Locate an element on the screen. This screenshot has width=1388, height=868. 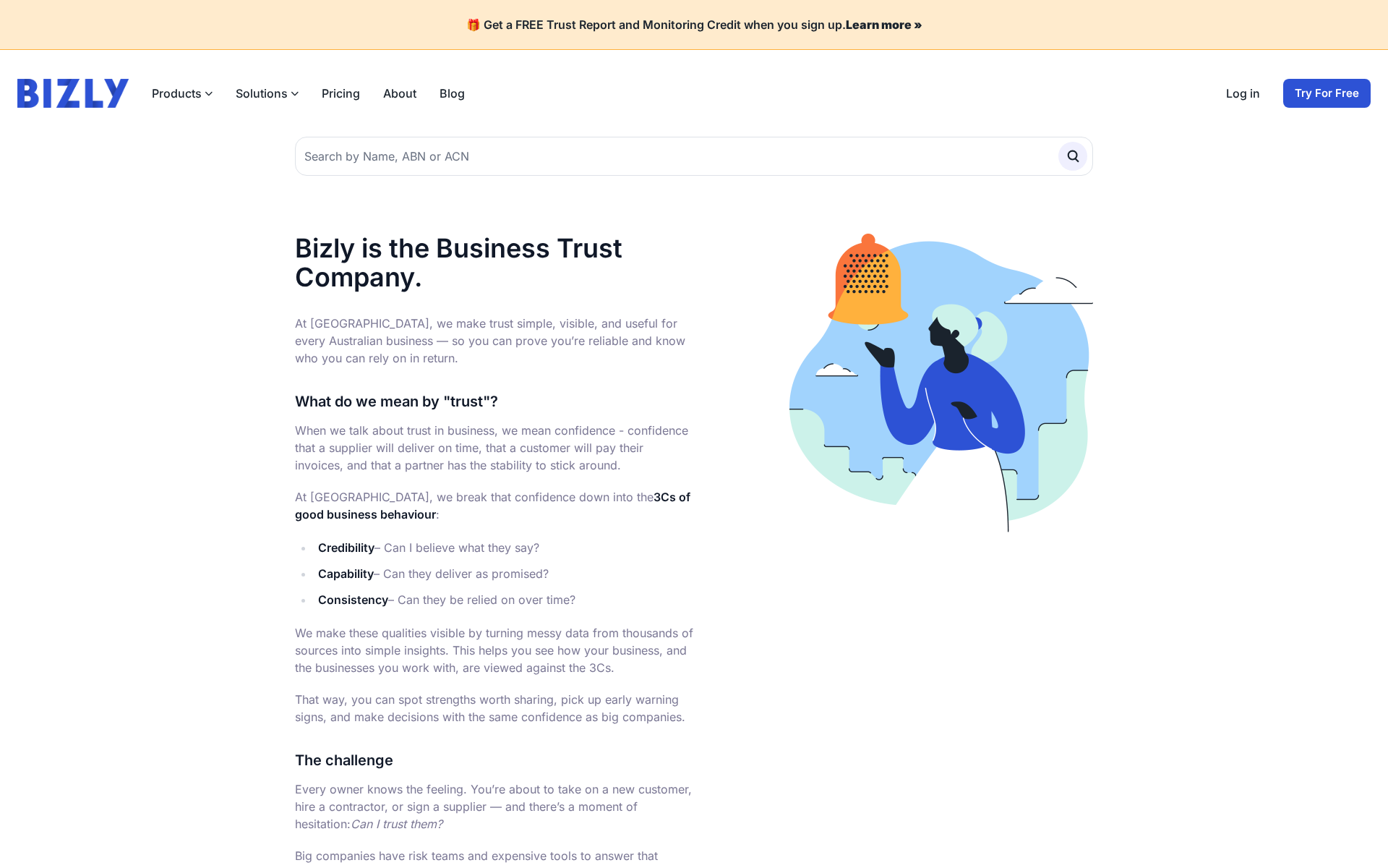
strong: Learn more » is located at coordinates (884, 25).